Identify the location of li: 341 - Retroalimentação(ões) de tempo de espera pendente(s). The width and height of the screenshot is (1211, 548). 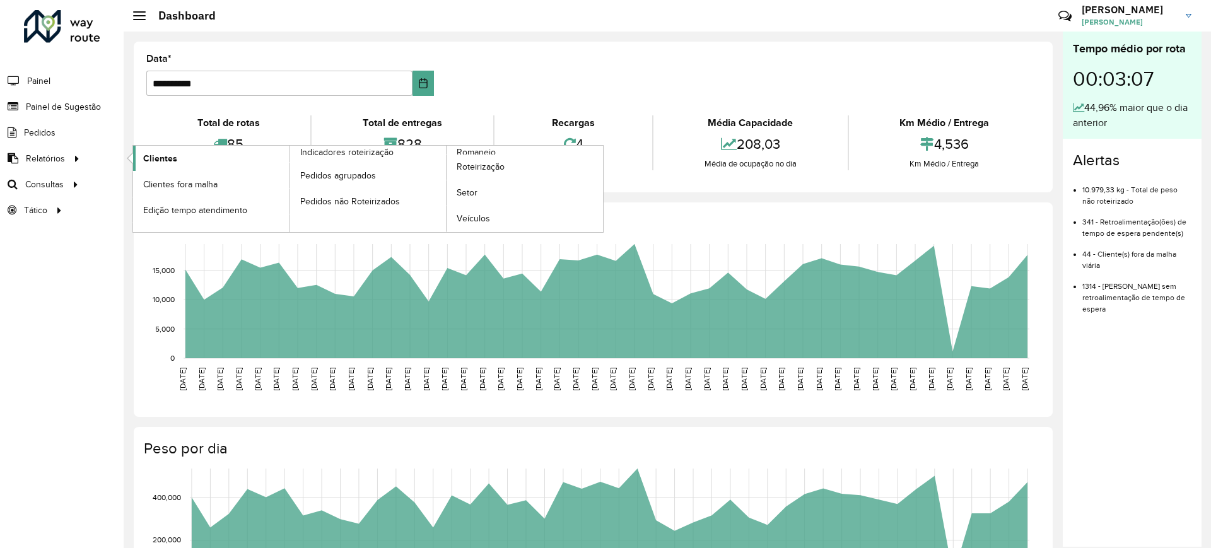
(1137, 223).